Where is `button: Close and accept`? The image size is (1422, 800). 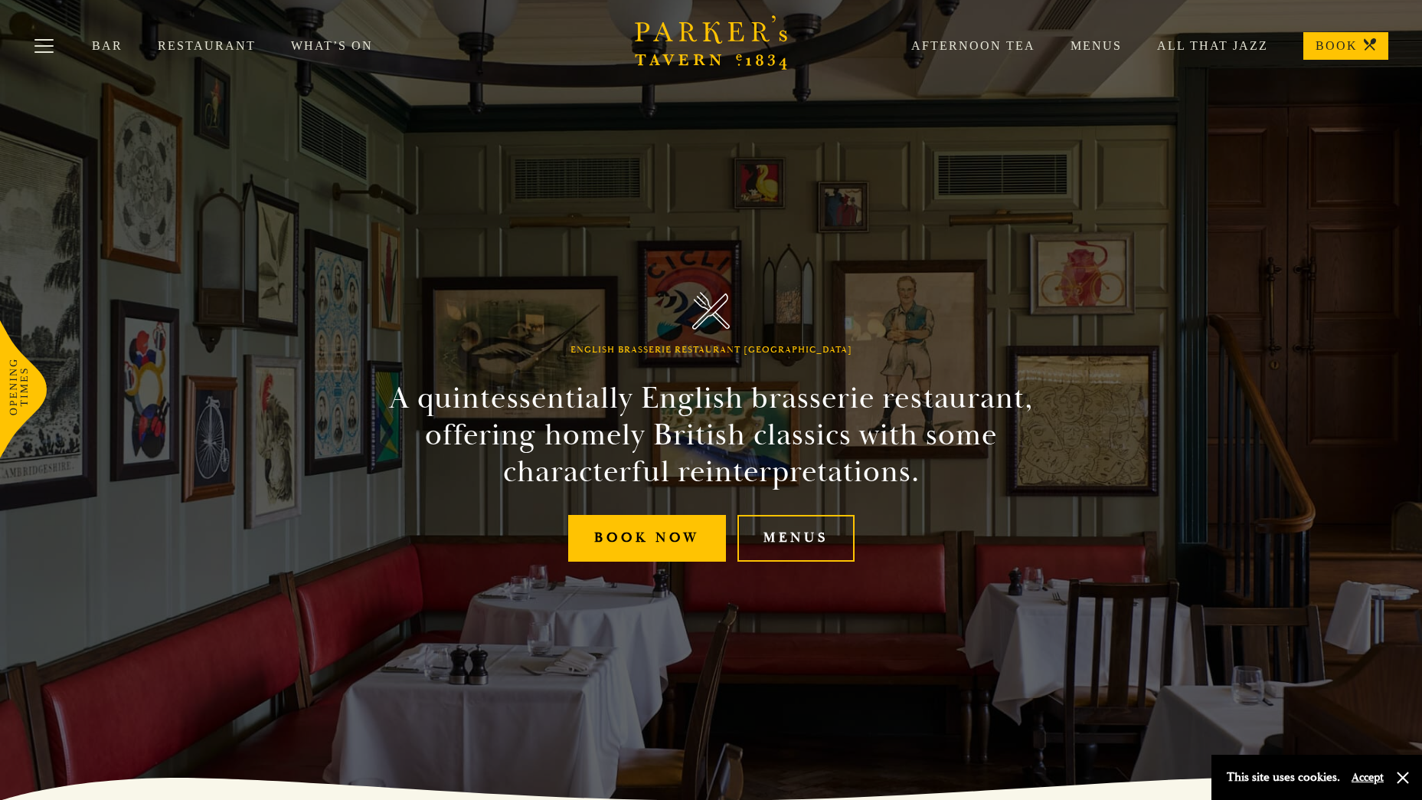 button: Close and accept is located at coordinates (1403, 777).